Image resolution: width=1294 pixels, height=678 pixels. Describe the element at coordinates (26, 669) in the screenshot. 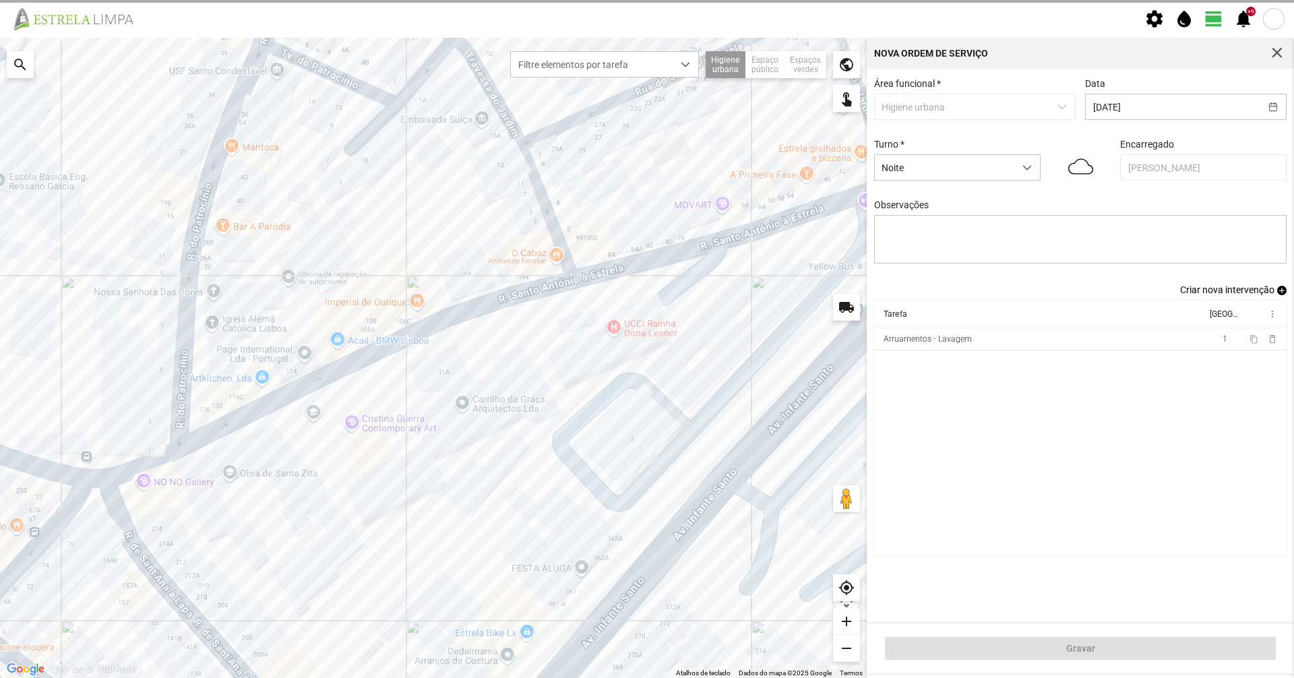

I see `a: Abrir esta área no Google Maps (abre uma nova janela)` at that location.